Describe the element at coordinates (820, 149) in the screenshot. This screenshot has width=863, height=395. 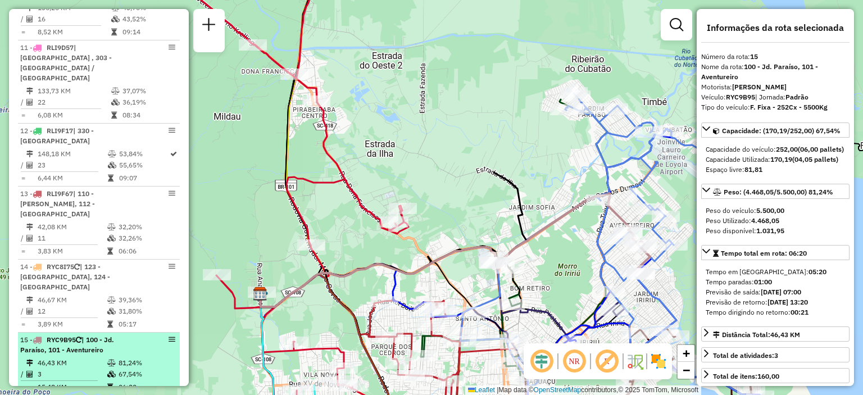
I see `strong: (06,00 pallets)` at that location.